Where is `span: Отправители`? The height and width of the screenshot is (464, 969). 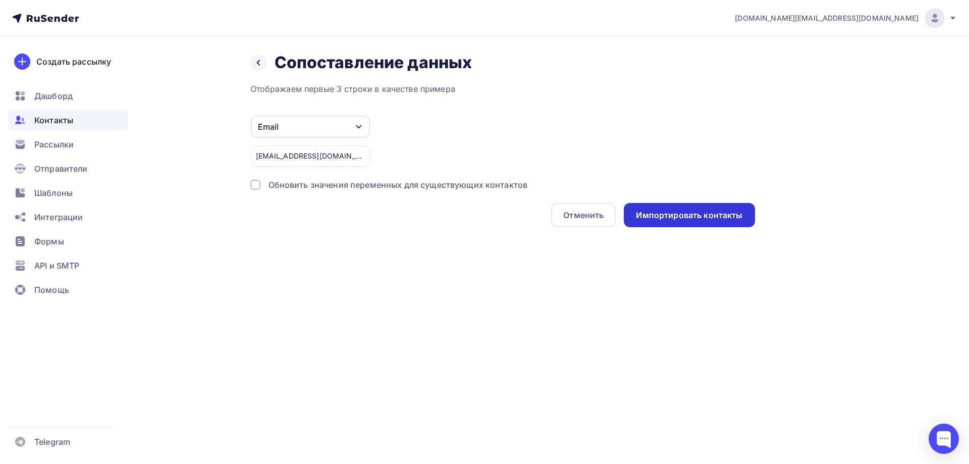
span: Отправители is located at coordinates (61, 169).